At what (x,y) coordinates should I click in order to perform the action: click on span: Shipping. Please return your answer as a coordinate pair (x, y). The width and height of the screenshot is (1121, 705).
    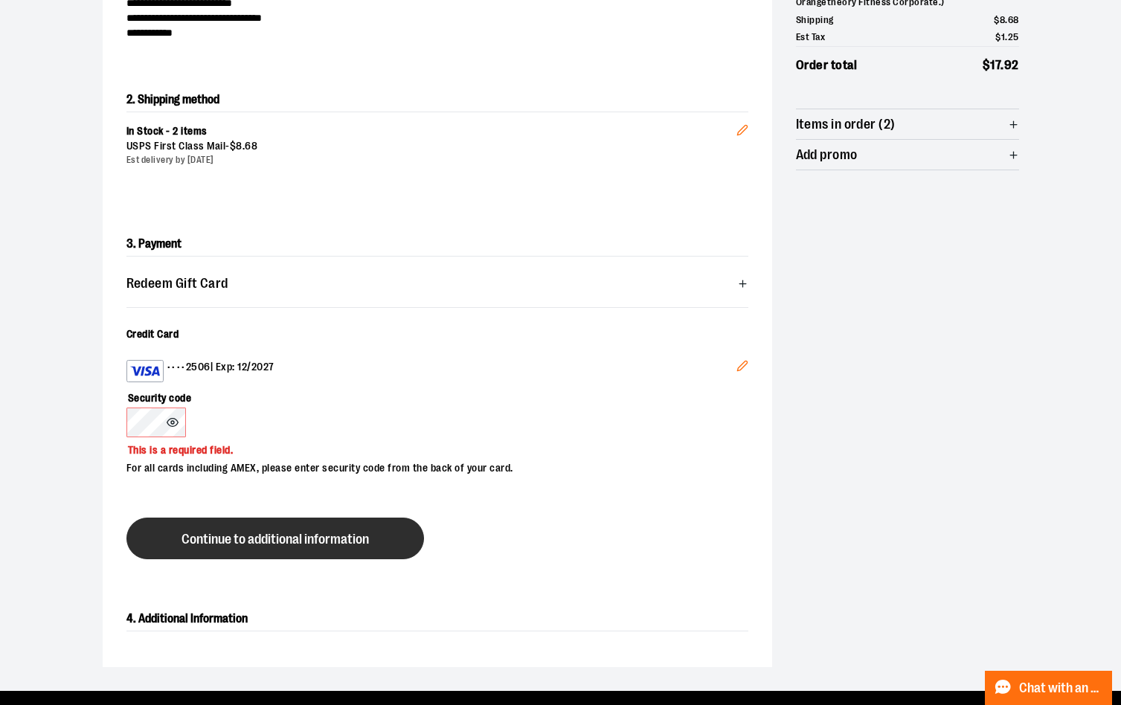
    Looking at the image, I should click on (814, 20).